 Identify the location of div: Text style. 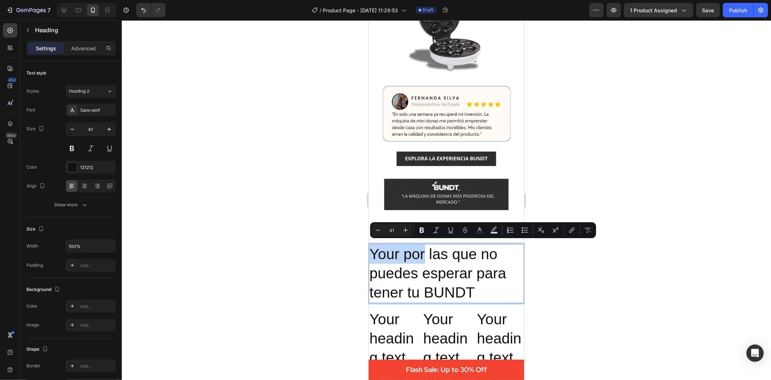
(36, 73).